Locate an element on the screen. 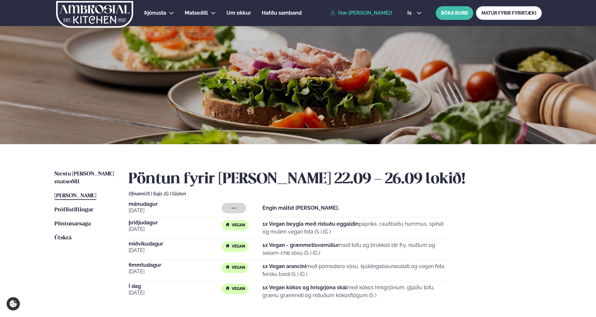  a: Um okkur is located at coordinates (238, 13).